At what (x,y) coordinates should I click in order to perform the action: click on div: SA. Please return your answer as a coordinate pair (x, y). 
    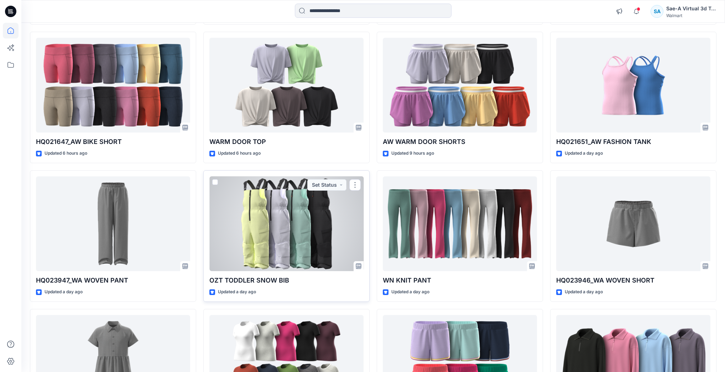
    Looking at the image, I should click on (657, 11).